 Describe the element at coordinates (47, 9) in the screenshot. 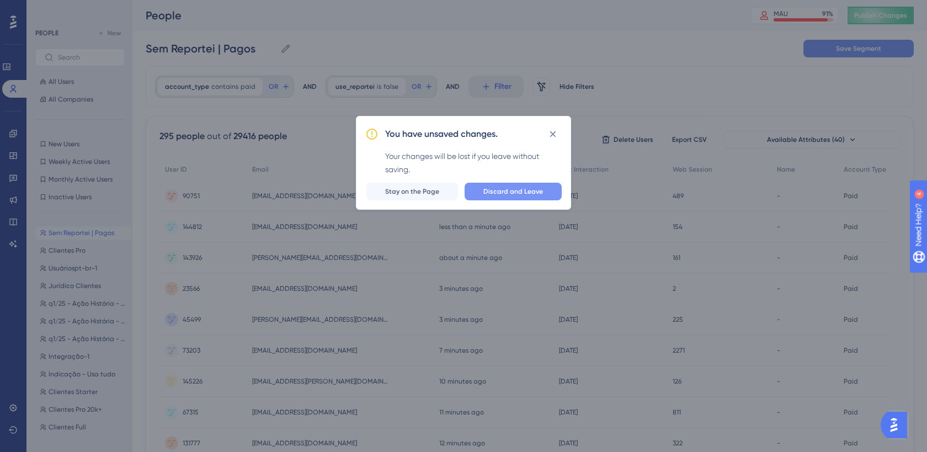

I see `span: Need Help?` at that location.